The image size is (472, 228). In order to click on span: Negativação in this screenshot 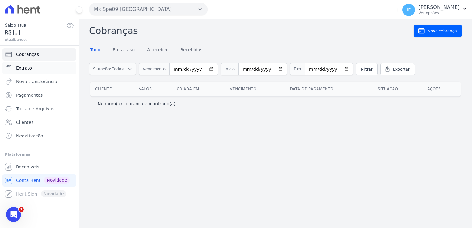, I will do `click(30, 136)`.